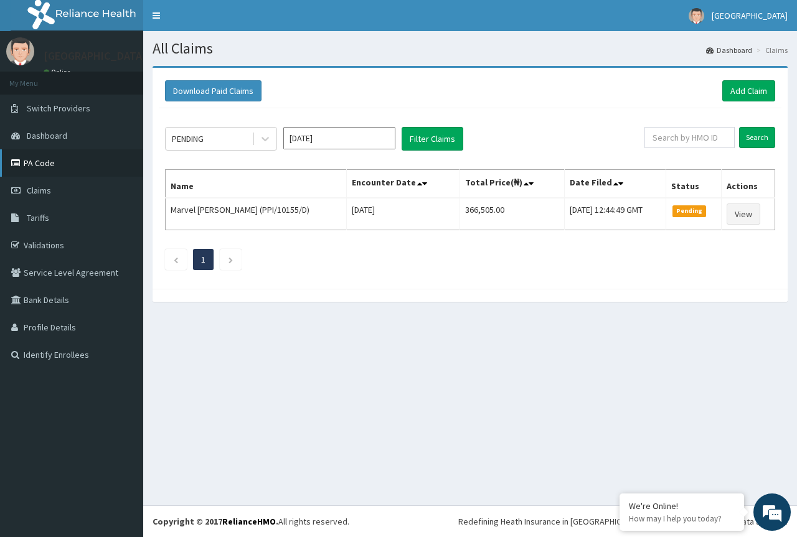 The width and height of the screenshot is (797, 537). Describe the element at coordinates (203, 260) in the screenshot. I see `a: Page 1 is your current page` at that location.